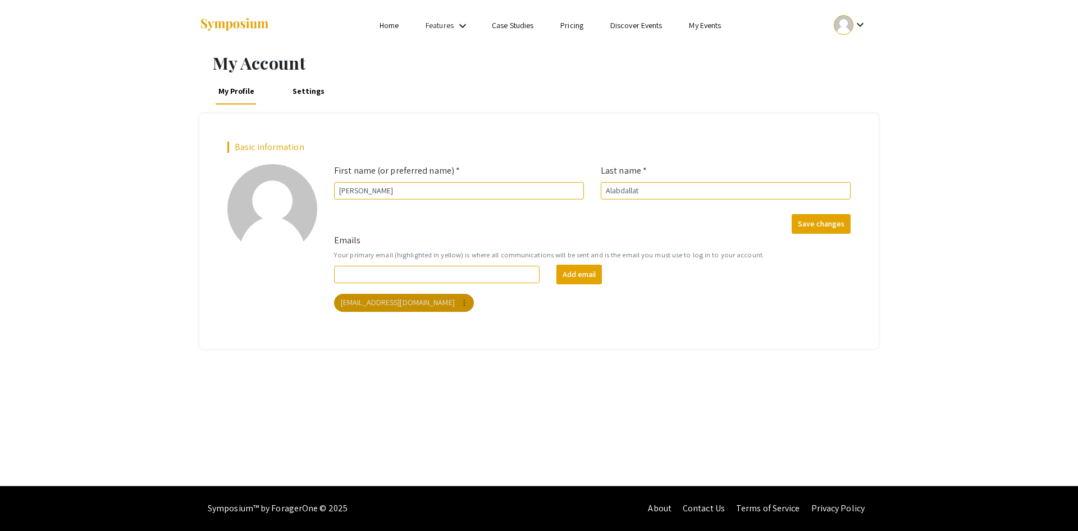  What do you see at coordinates (838, 508) in the screenshot?
I see `a: Privacy Policy` at bounding box center [838, 508].